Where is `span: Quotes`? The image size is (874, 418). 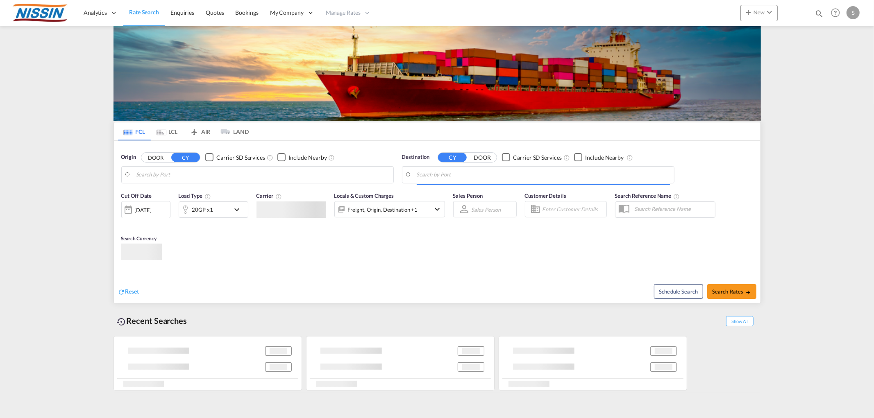
span: Quotes is located at coordinates (215, 12).